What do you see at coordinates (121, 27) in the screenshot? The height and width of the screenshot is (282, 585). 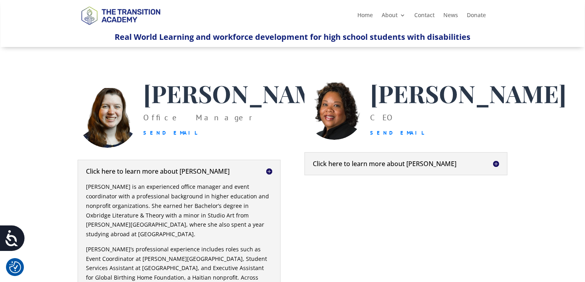 I see `a: Logo-Noticias` at bounding box center [121, 27].